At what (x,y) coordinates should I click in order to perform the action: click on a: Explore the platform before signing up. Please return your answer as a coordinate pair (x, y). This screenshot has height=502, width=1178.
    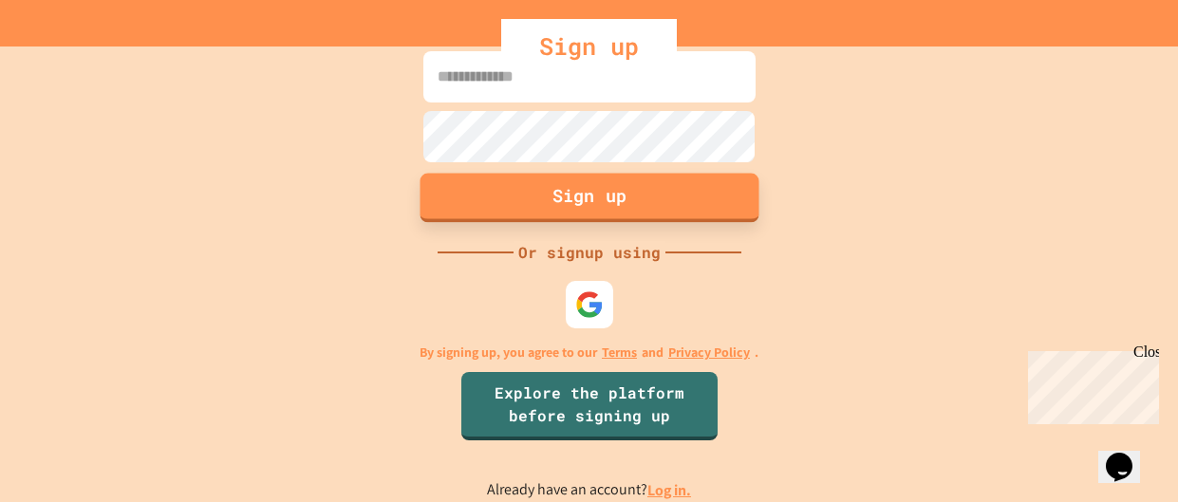
    Looking at the image, I should click on (589, 406).